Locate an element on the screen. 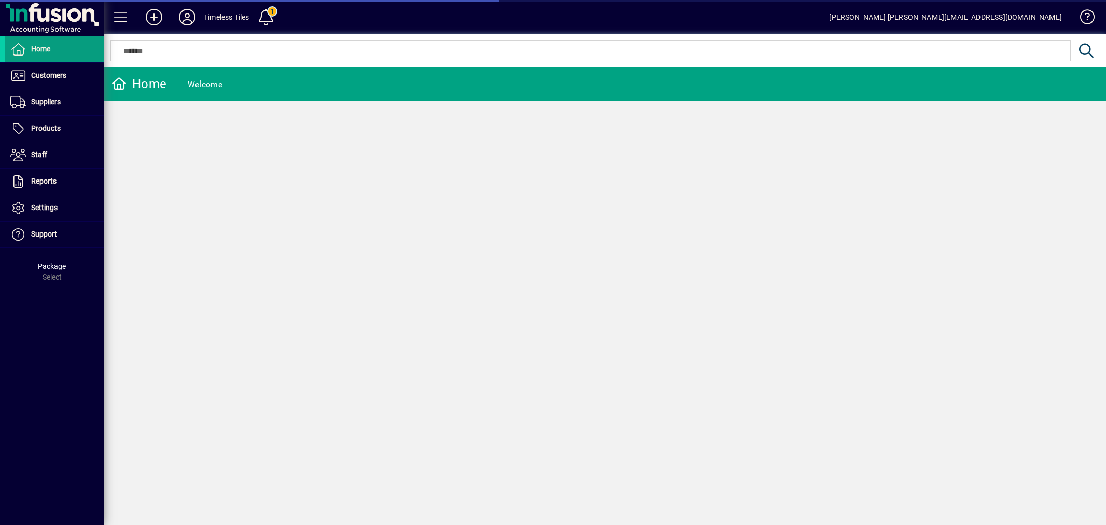  a: Customers is located at coordinates (54, 76).